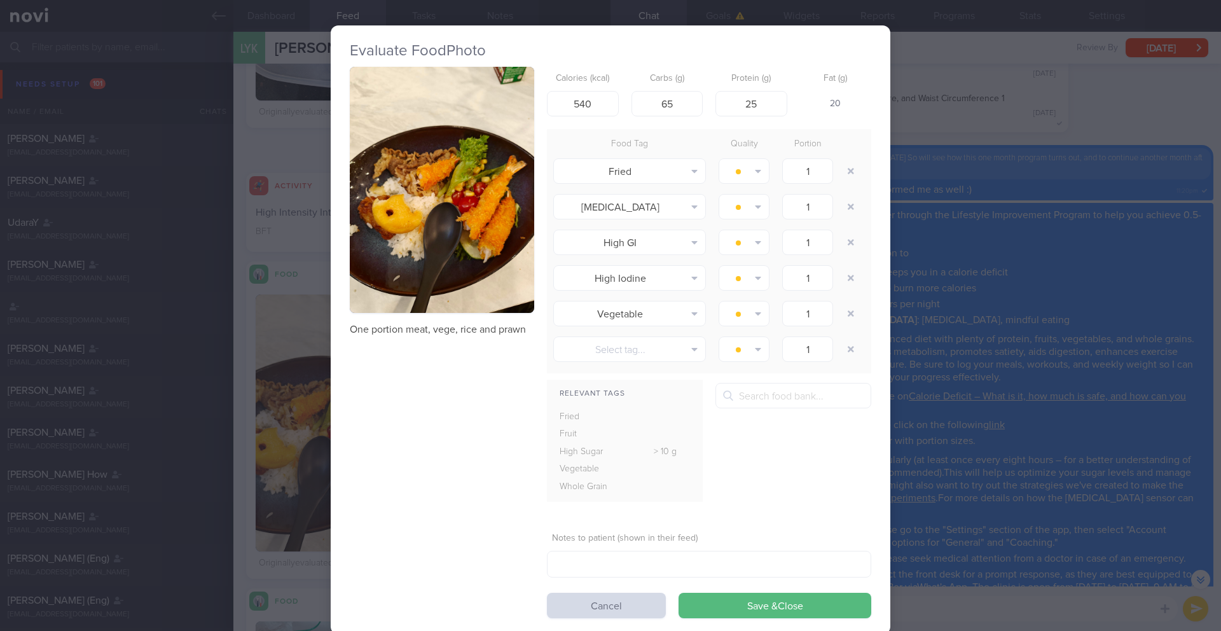 This screenshot has width=1221, height=631. What do you see at coordinates (836, 104) in the screenshot?
I see `div: 20` at bounding box center [836, 104].